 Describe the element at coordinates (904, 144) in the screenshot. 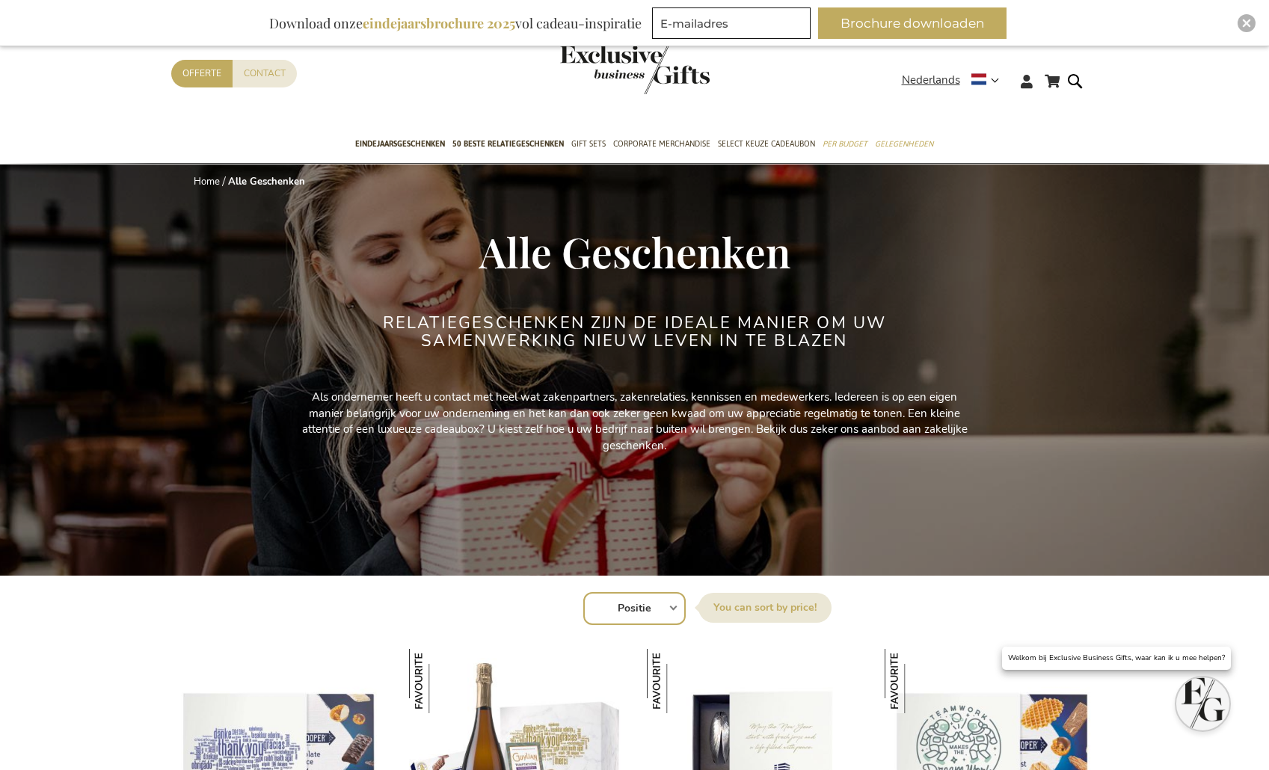

I see `span: Gelegenheden` at that location.